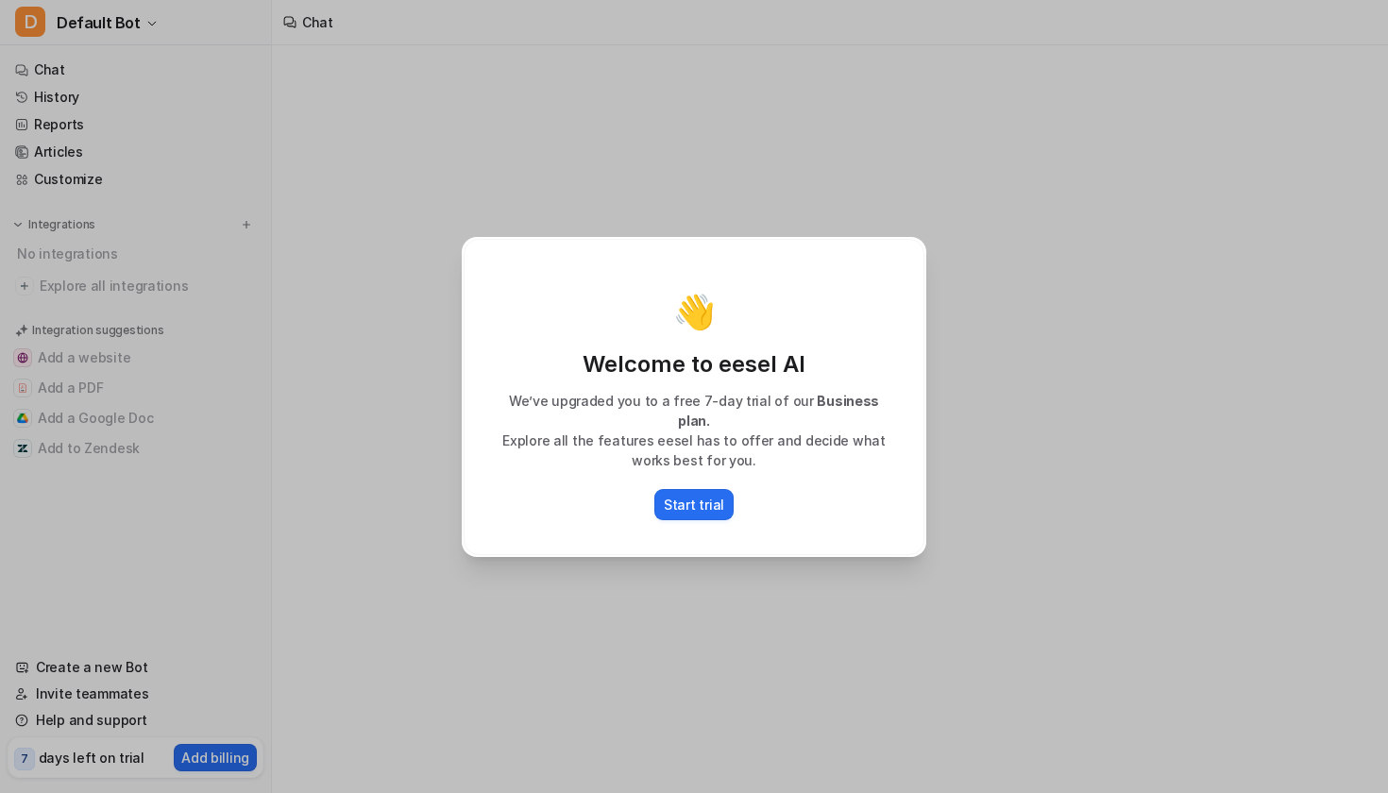 This screenshot has width=1388, height=793. Describe the element at coordinates (694, 411) in the screenshot. I see `p: We’ve upgraded you to a free 7-day trial of our` at that location.